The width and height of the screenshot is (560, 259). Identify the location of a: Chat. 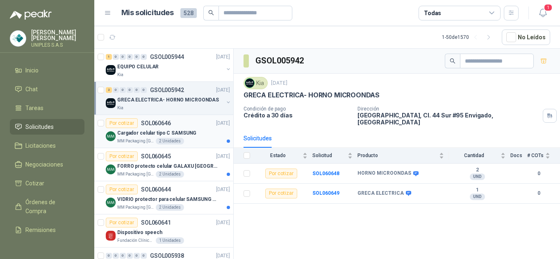
(47, 89).